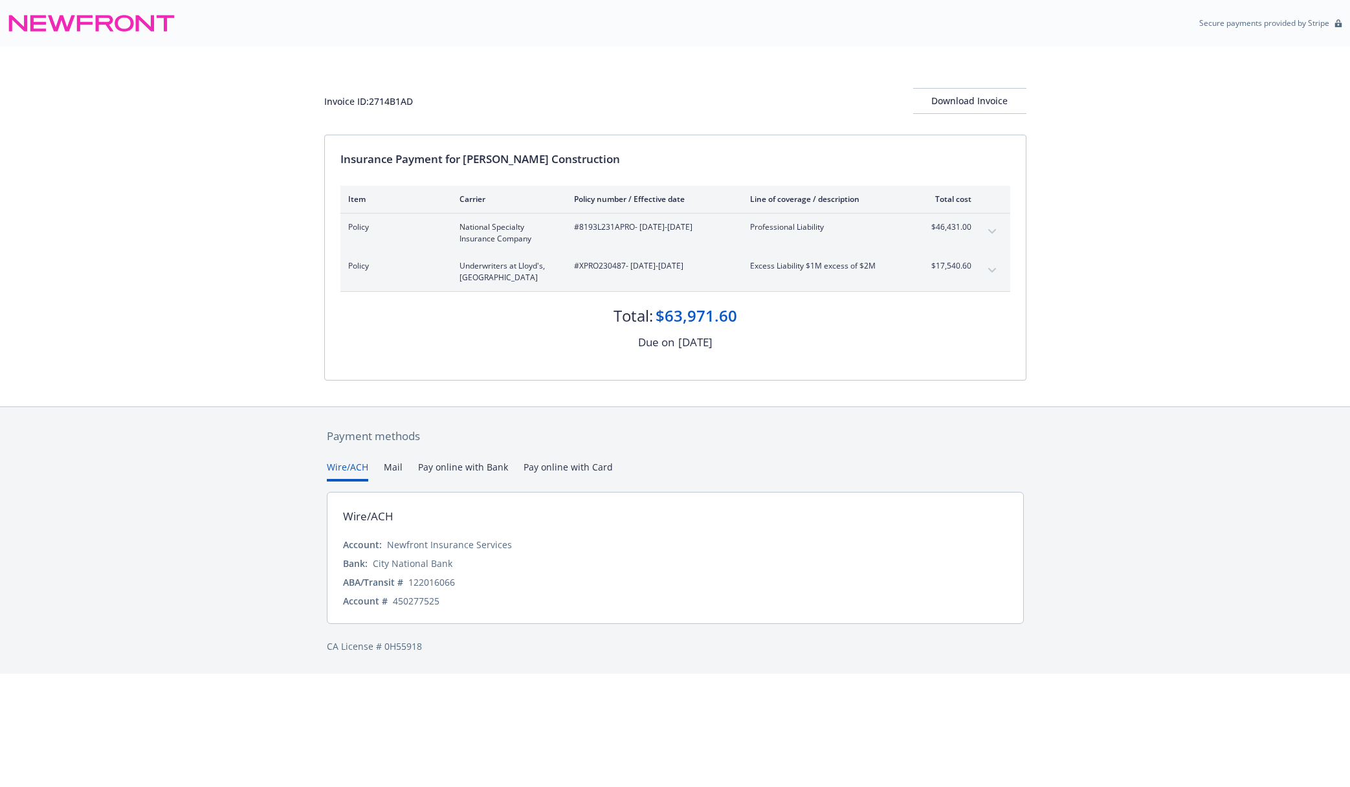  What do you see at coordinates (355, 563) in the screenshot?
I see `div: Bank:` at bounding box center [355, 563].